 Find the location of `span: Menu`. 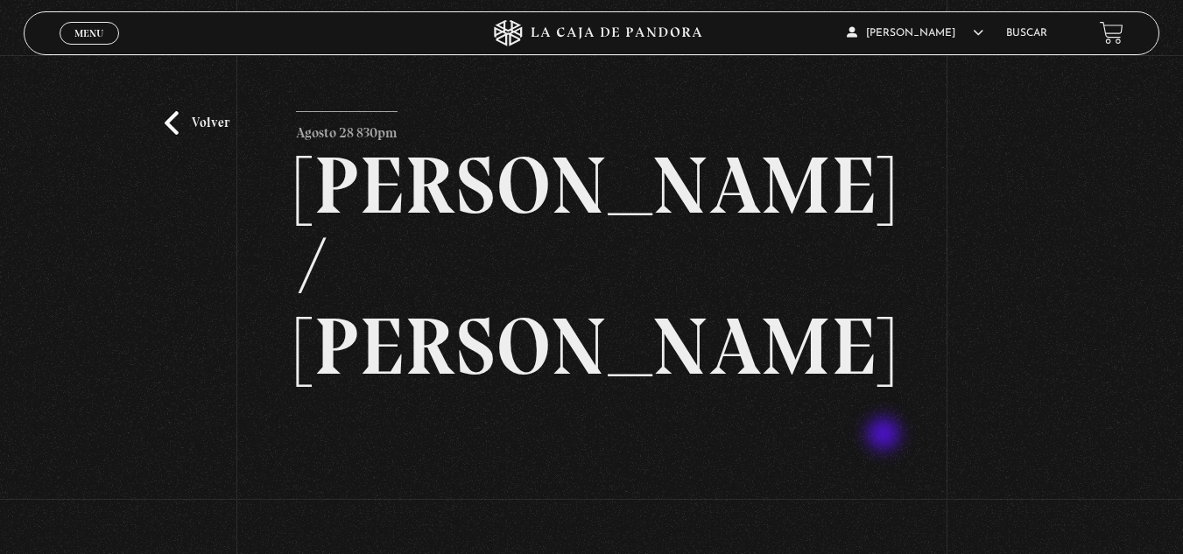

span: Menu is located at coordinates (88, 33).